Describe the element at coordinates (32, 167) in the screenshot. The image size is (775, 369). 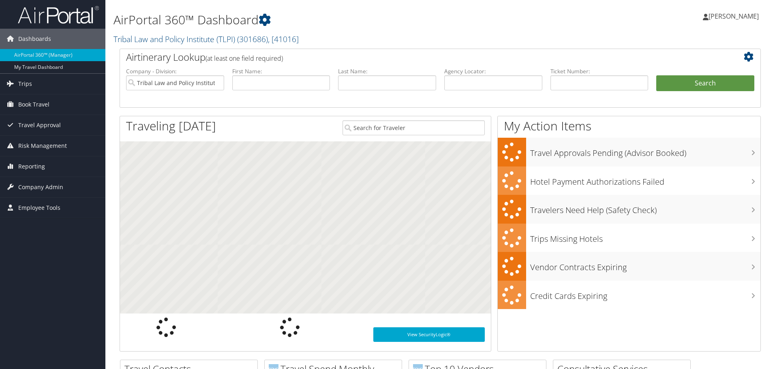
I see `span: Reporting` at that location.